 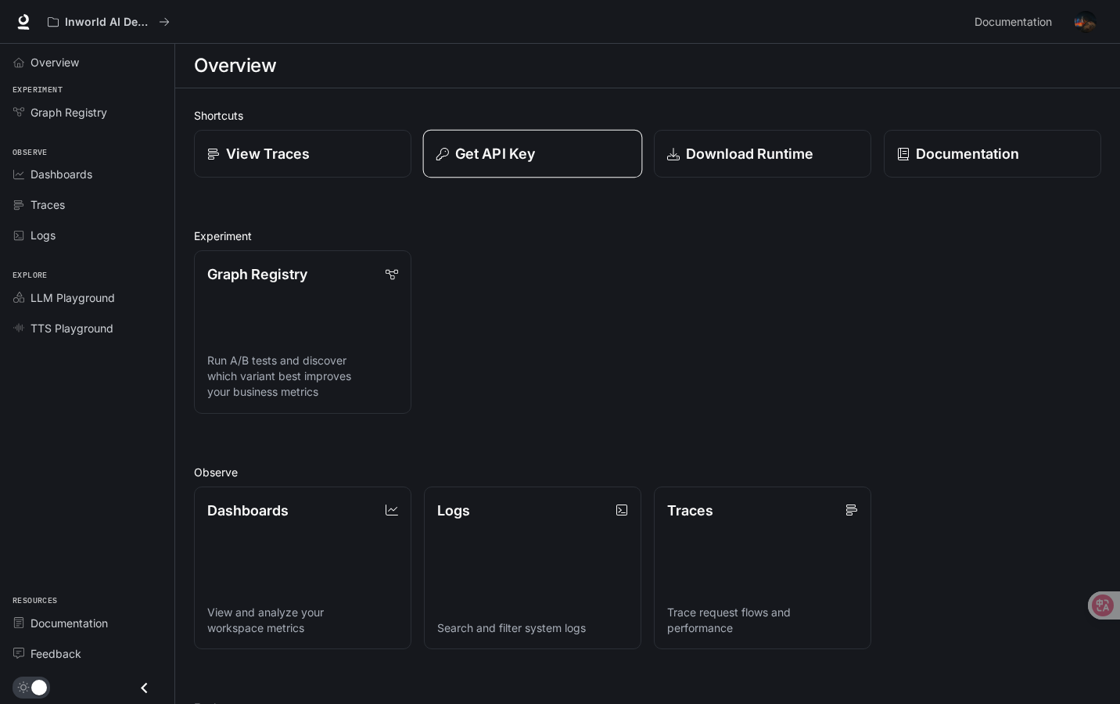 What do you see at coordinates (87, 653) in the screenshot?
I see `a: Feedback` at bounding box center [87, 653].